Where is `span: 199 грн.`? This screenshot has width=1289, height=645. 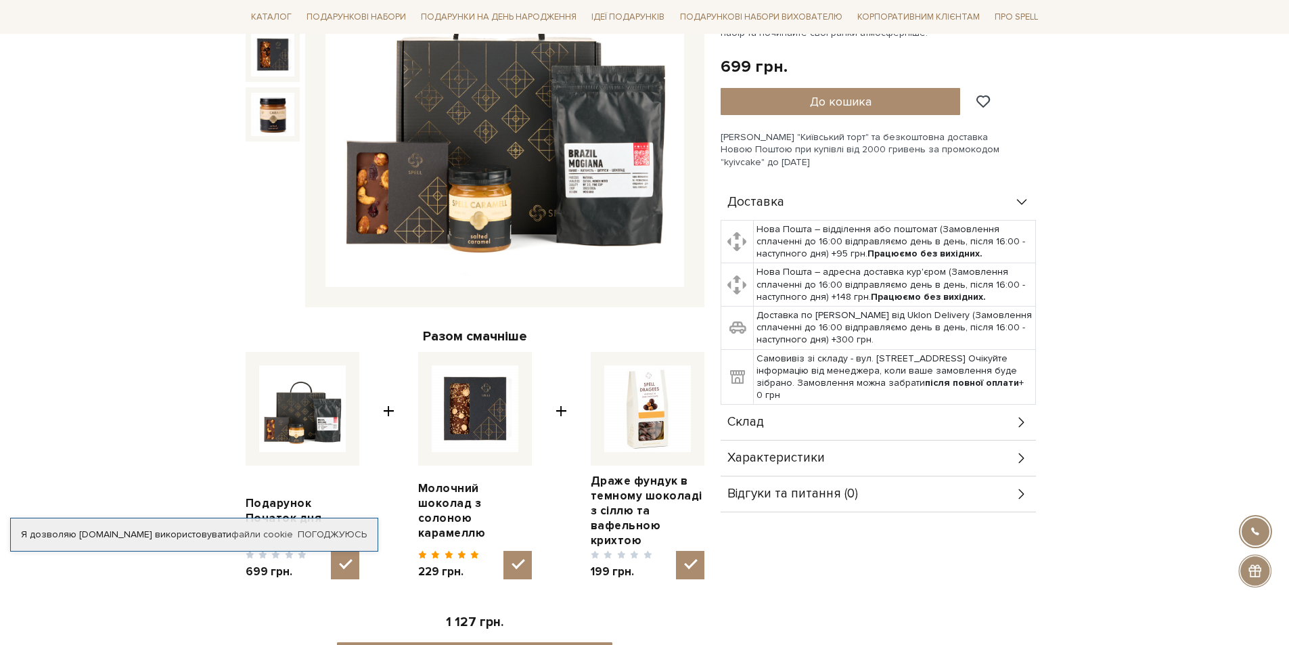
span: 199 грн. is located at coordinates (621, 572).